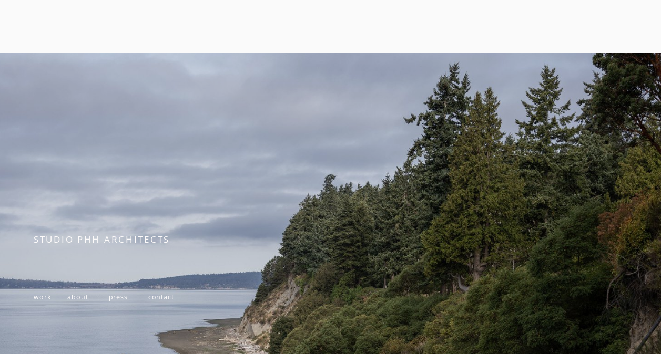 The height and width of the screenshot is (354, 661). Describe the element at coordinates (43, 297) in the screenshot. I see `a: work` at that location.